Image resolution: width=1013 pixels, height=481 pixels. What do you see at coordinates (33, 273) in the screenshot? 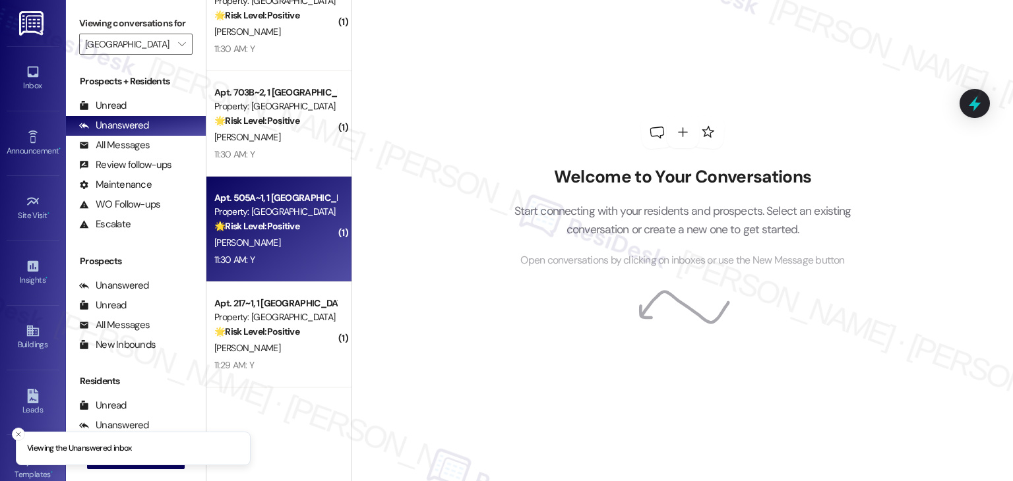
I see `a: Insights •` at bounding box center [33, 273].